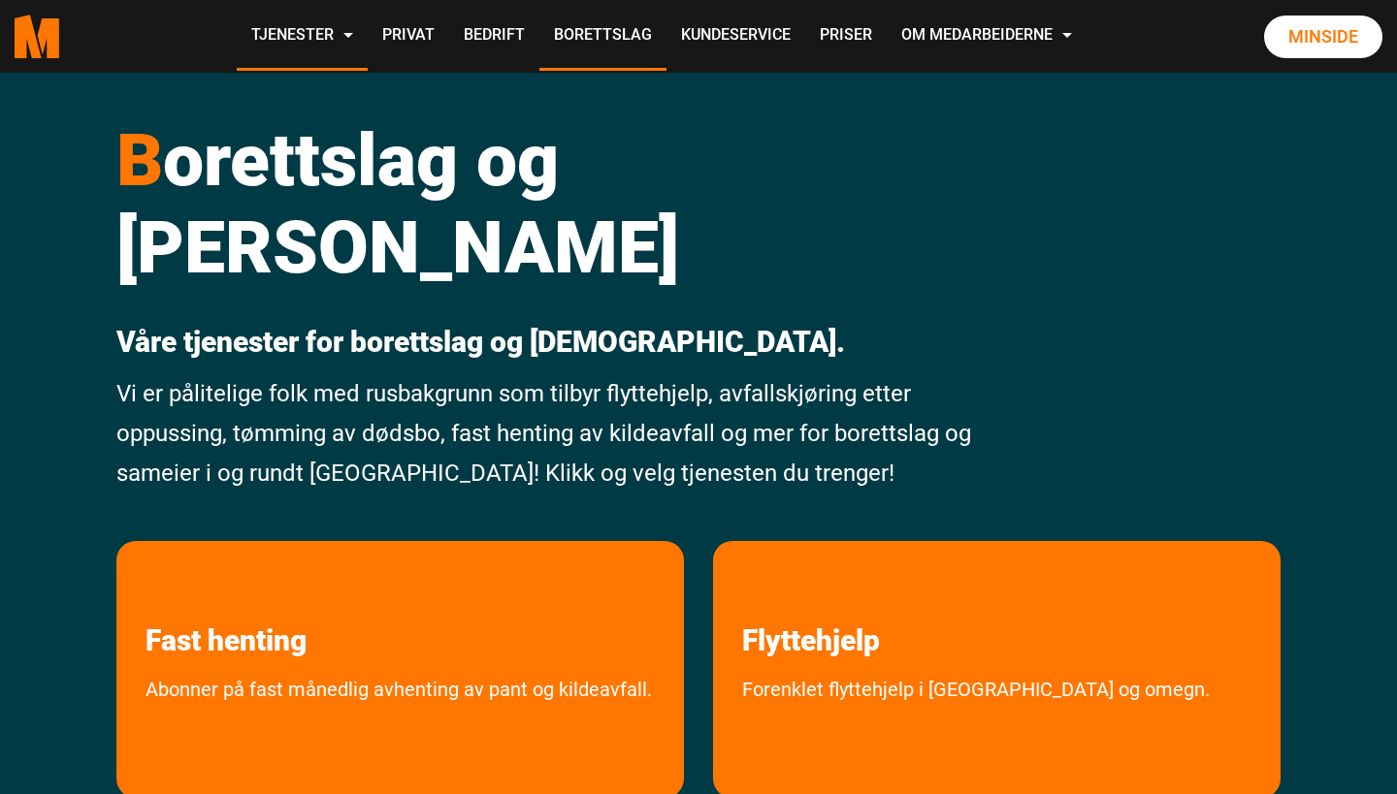 Image resolution: width=1397 pixels, height=794 pixels. Describe the element at coordinates (226, 599) in the screenshot. I see `a: les mer om Fast henting` at that location.